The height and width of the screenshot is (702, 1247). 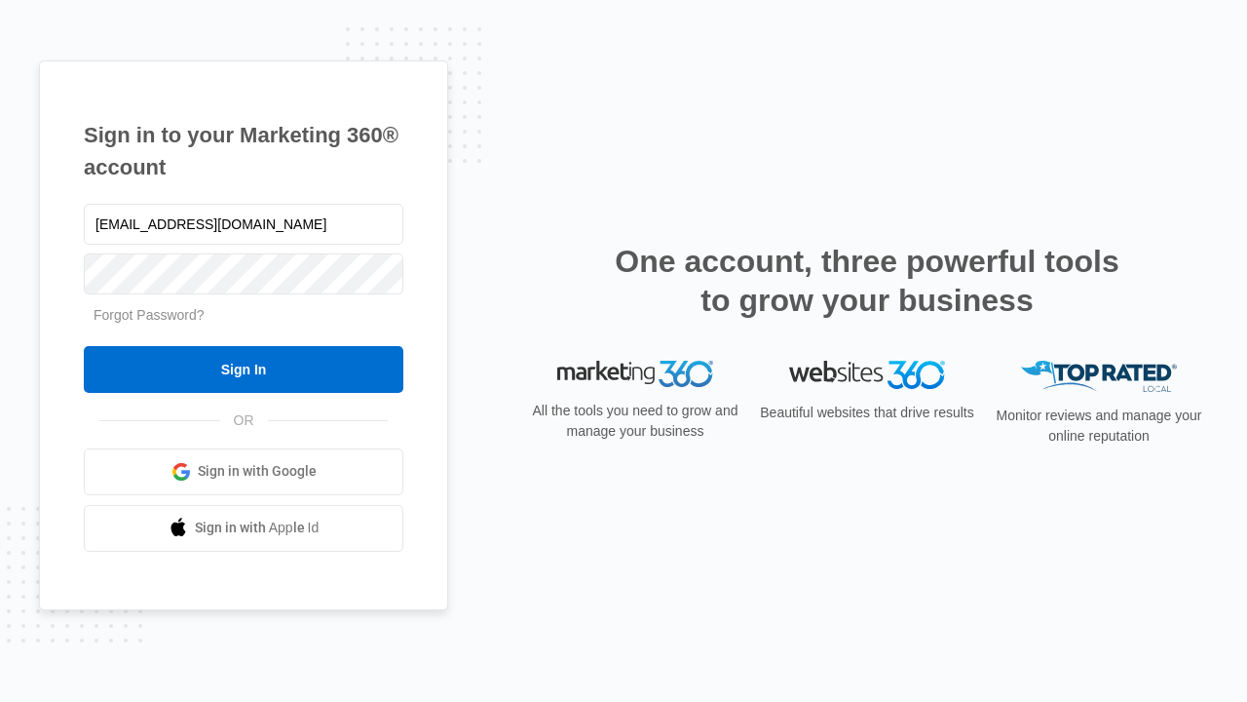 What do you see at coordinates (257, 471) in the screenshot?
I see `span: Sign in with Google` at bounding box center [257, 471].